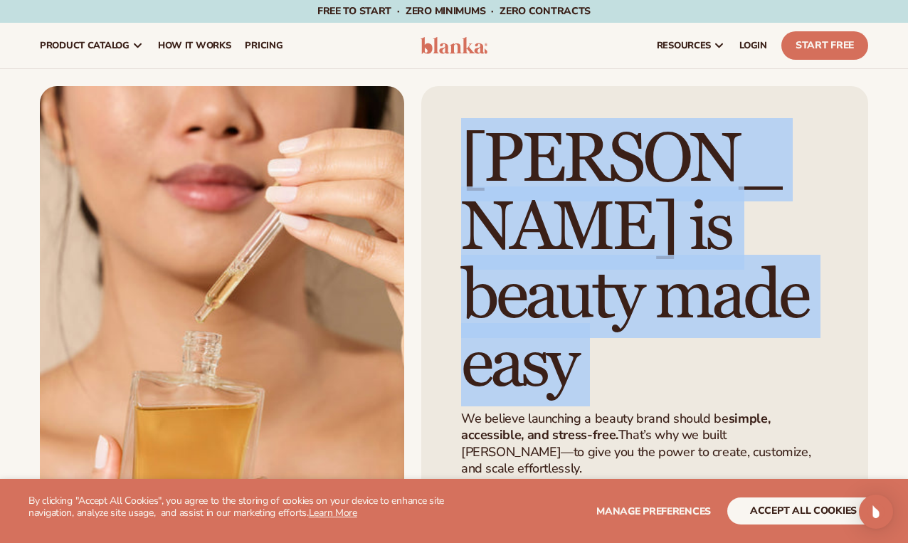  Describe the element at coordinates (454, 46) in the screenshot. I see `a: logo` at that location.